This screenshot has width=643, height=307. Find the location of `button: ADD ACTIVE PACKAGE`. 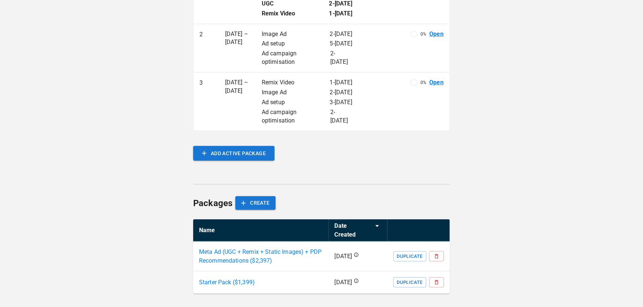

button: ADD ACTIVE PACKAGE is located at coordinates (234, 153).